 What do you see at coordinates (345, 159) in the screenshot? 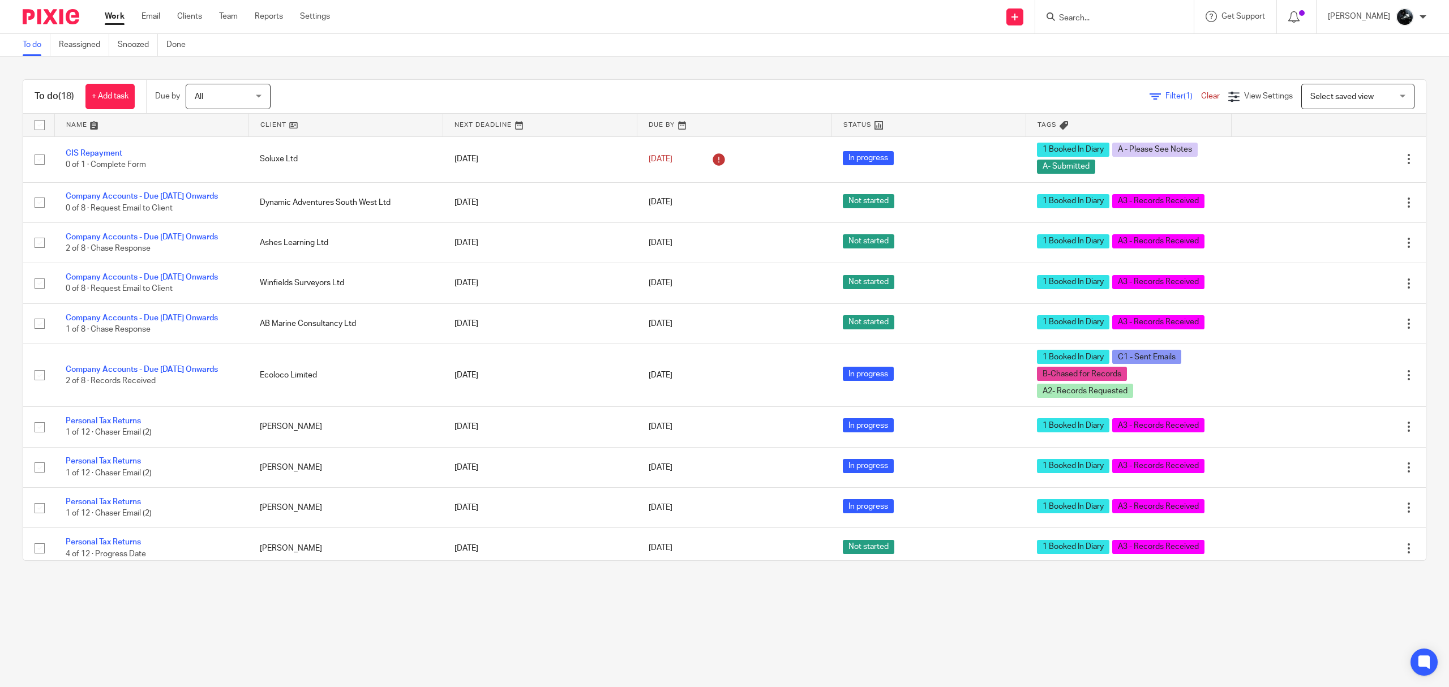
I see `td: Soluxe Ltd` at bounding box center [345, 159].